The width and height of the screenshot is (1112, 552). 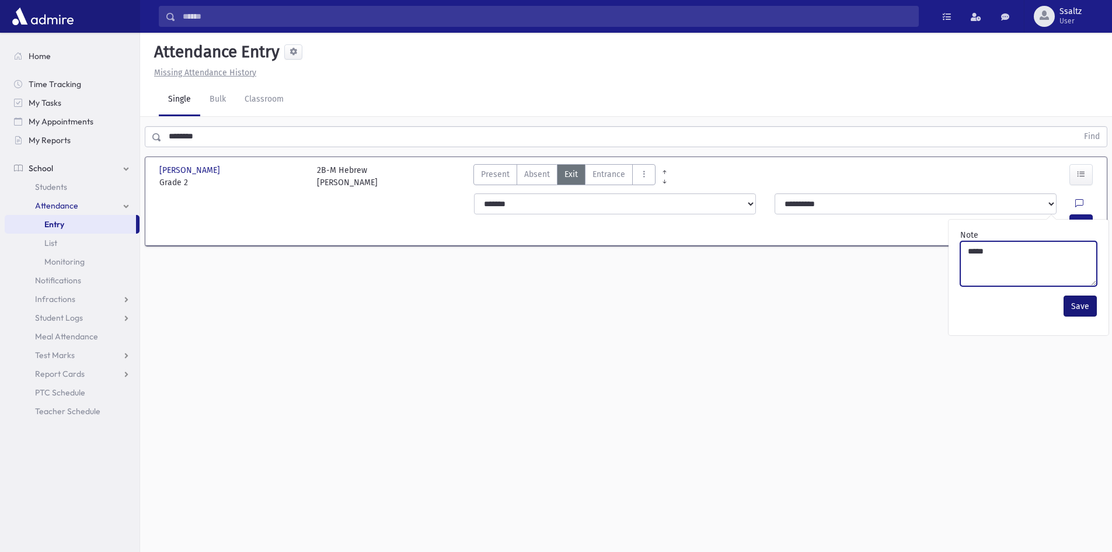 I want to click on img: AdmirePro, so click(x=43, y=16).